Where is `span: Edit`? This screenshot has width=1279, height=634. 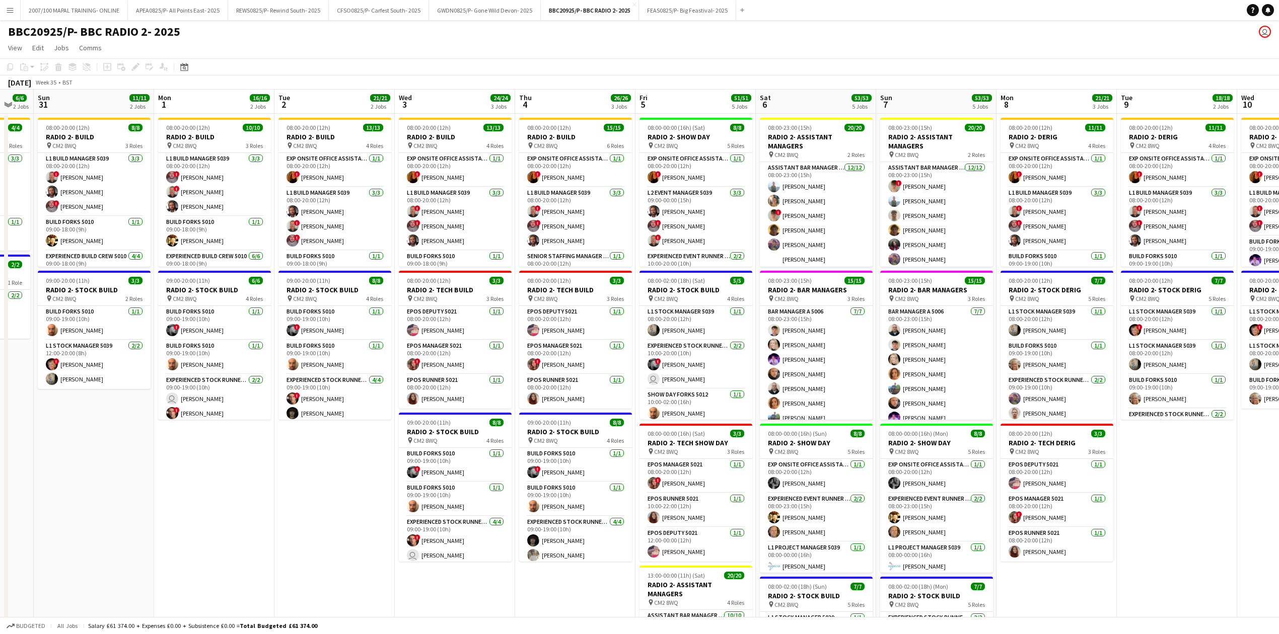 span: Edit is located at coordinates (38, 48).